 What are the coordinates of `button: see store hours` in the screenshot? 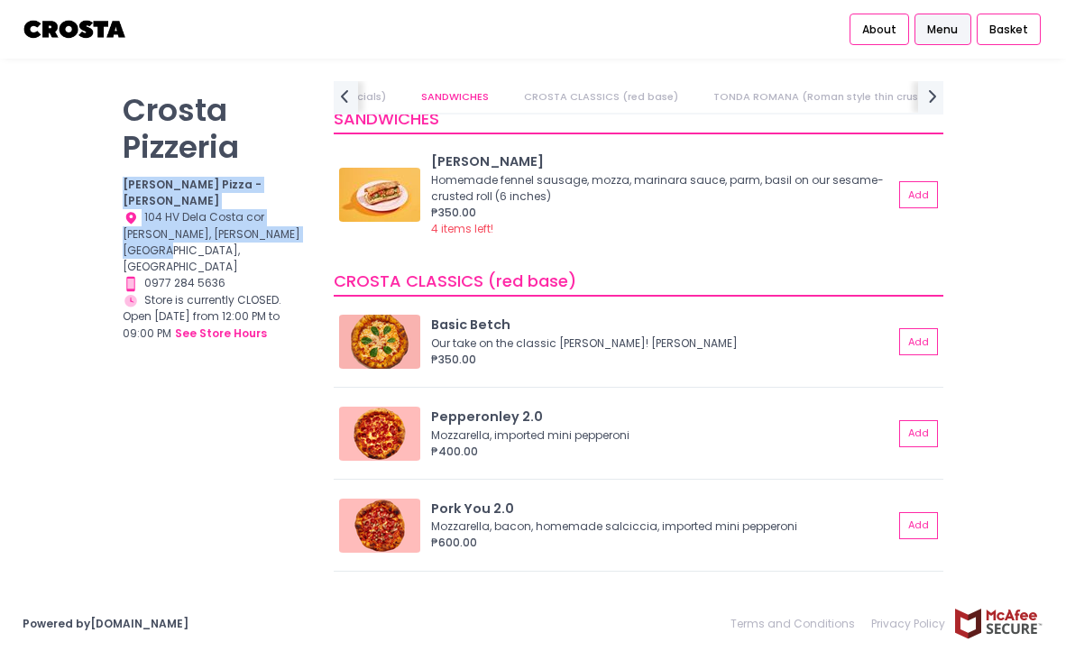 It's located at (221, 334).